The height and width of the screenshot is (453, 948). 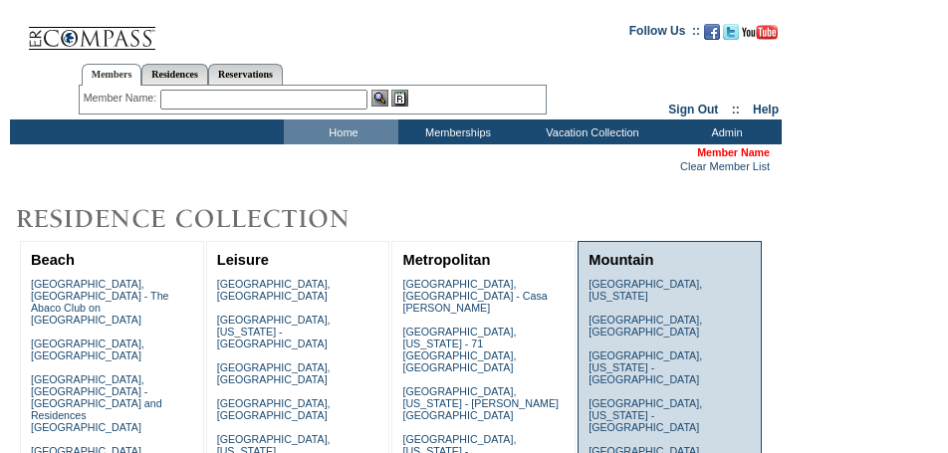 What do you see at coordinates (733, 152) in the screenshot?
I see `span: Member Name` at bounding box center [733, 152].